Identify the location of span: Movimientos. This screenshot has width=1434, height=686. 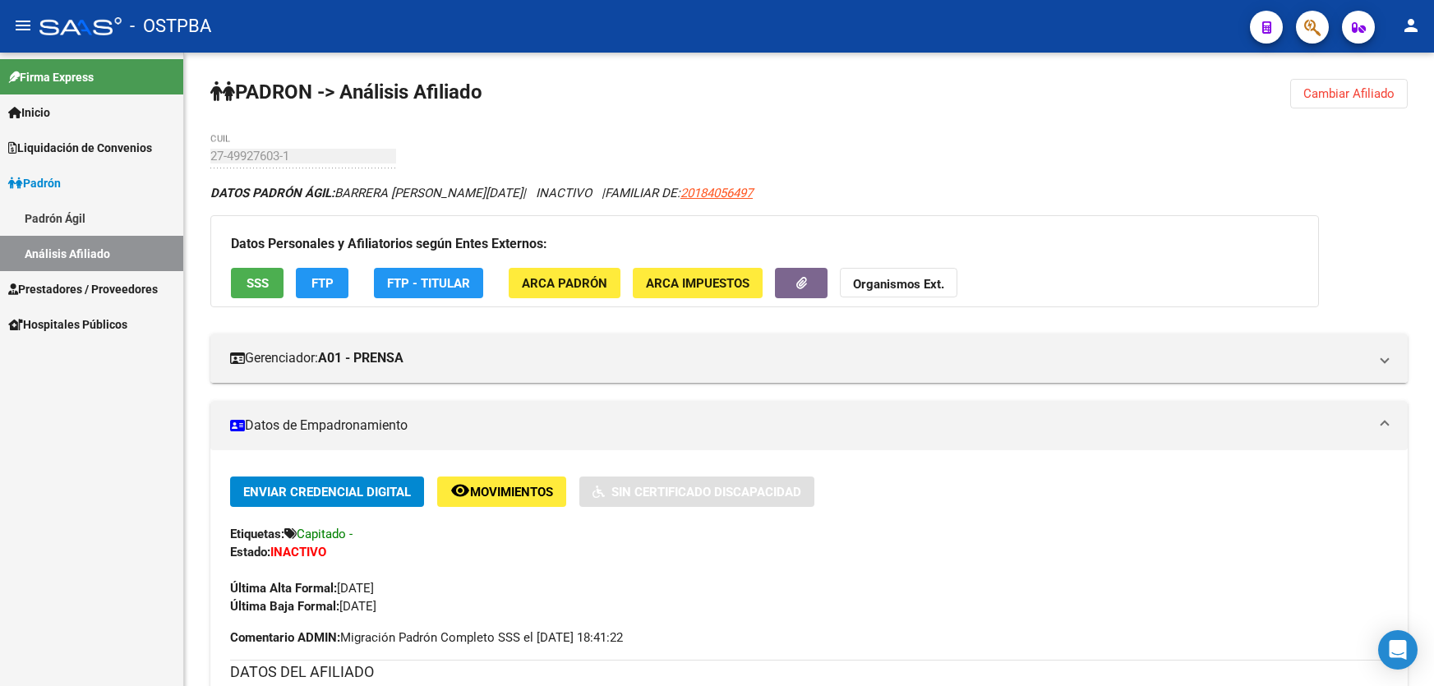
(511, 492).